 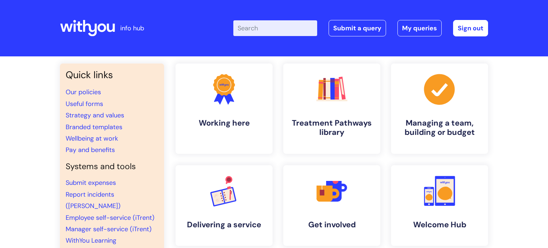 I want to click on a: Employee self-service (iTrent), so click(x=110, y=218).